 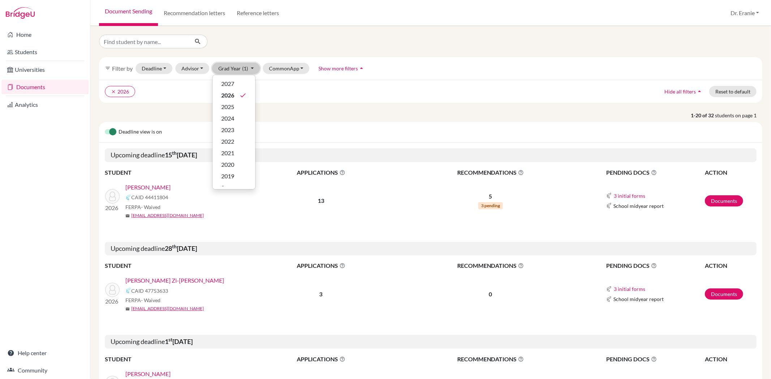 What do you see at coordinates (320, 294) in the screenshot?
I see `b: 3` at bounding box center [320, 294].